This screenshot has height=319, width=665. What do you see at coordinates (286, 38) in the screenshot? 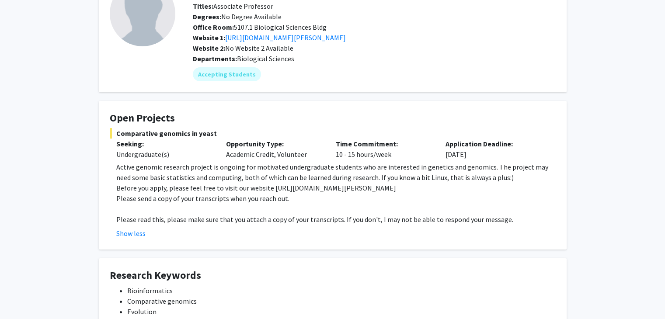
I see `a: Opens in a new tab` at bounding box center [286, 38].